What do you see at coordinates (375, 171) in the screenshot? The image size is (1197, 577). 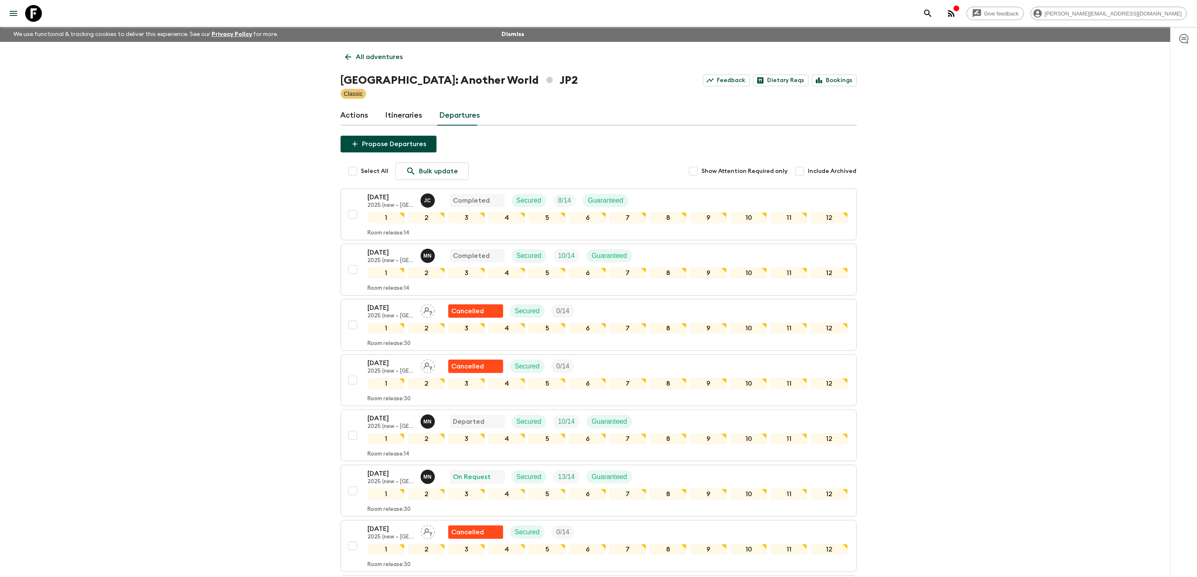 I see `span: Select All` at bounding box center [375, 171].